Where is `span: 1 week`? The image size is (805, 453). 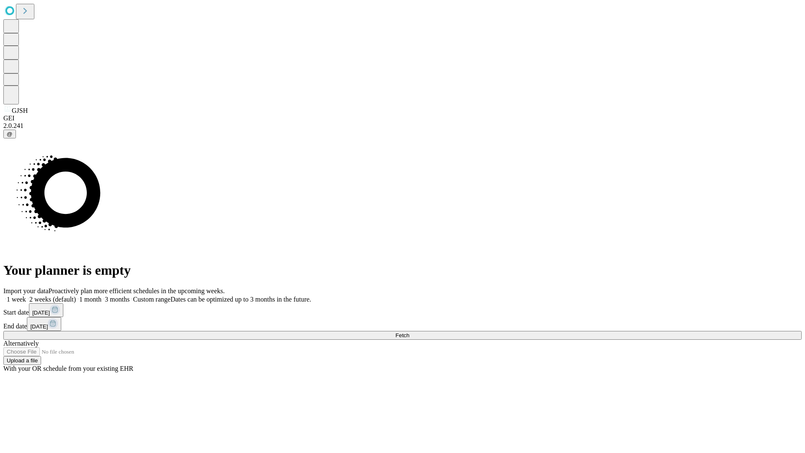 span: 1 week is located at coordinates (16, 299).